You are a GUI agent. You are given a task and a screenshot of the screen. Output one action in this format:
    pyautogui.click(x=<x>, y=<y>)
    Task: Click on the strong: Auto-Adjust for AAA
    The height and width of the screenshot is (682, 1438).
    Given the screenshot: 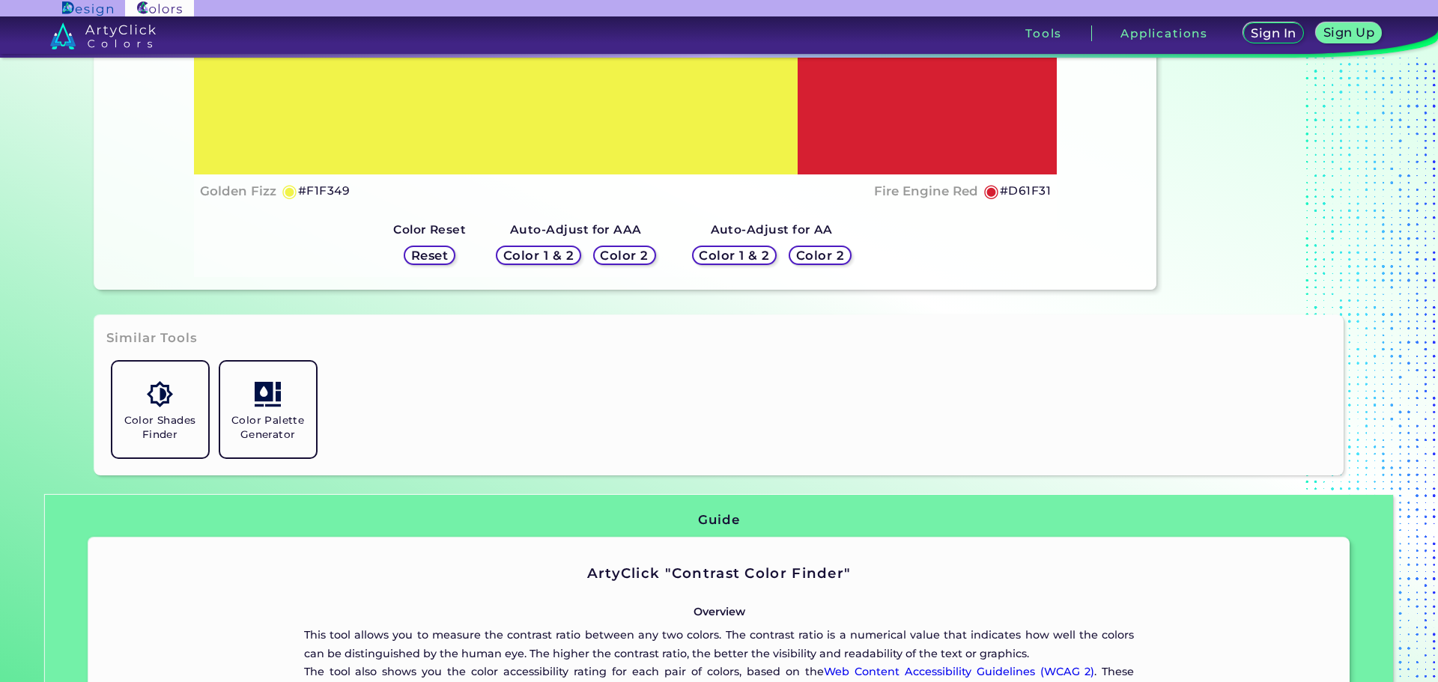 What is the action you would take?
    pyautogui.click(x=576, y=229)
    